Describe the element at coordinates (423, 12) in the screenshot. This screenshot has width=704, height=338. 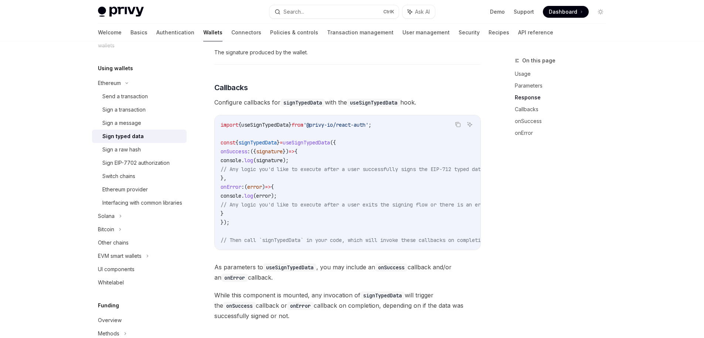
I see `span: Ask AI` at that location.